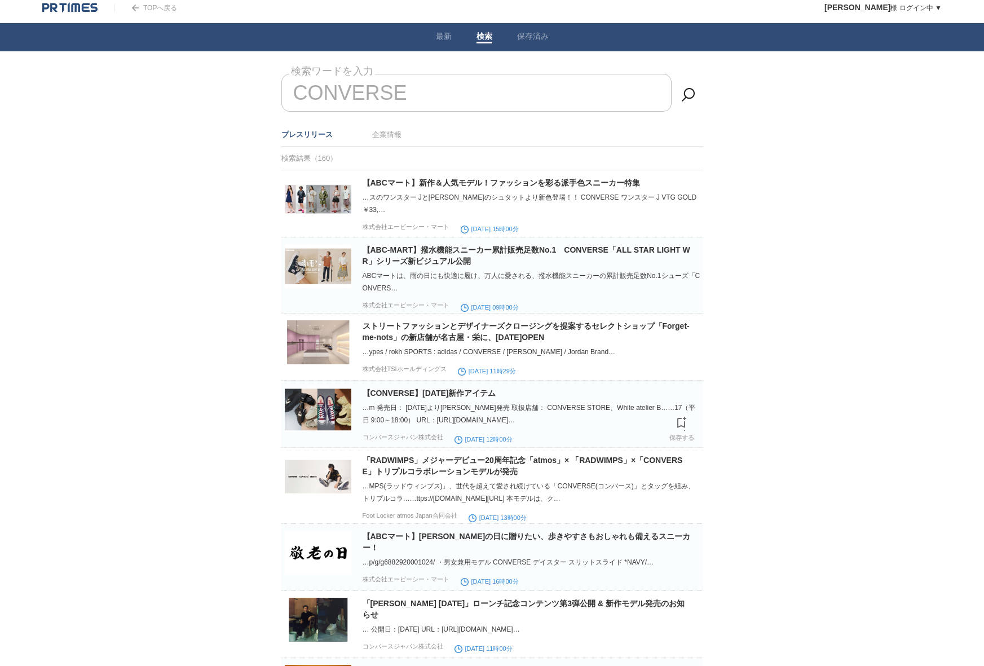 The image size is (984, 666). What do you see at coordinates (523, 466) in the screenshot?
I see `a: 「RADWIMPS」メジャーデビュー20周年記念「atmos」× 「RADWIMPS」×「CONVERSE」トリプルコラボレーションモデルが発売` at bounding box center [523, 466].